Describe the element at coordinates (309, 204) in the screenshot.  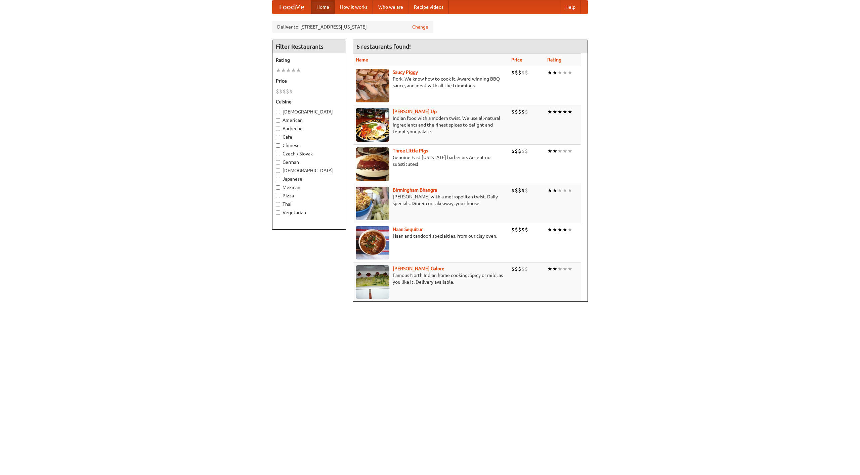
I see `label: Thai` at that location.